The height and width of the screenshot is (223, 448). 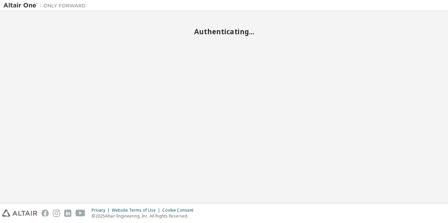 What do you see at coordinates (56, 213) in the screenshot?
I see `img: instagram.svg` at bounding box center [56, 213].